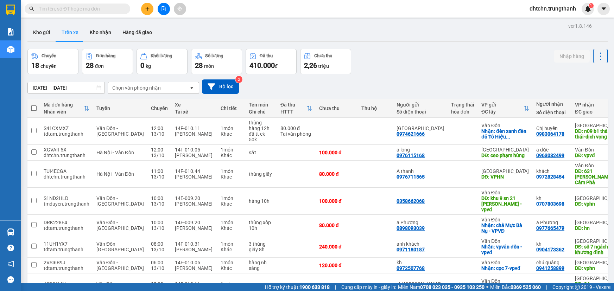 This screenshot has width=614, height=291. Describe the element at coordinates (194, 171) in the screenshot. I see `div: 14F-010.44` at that location.